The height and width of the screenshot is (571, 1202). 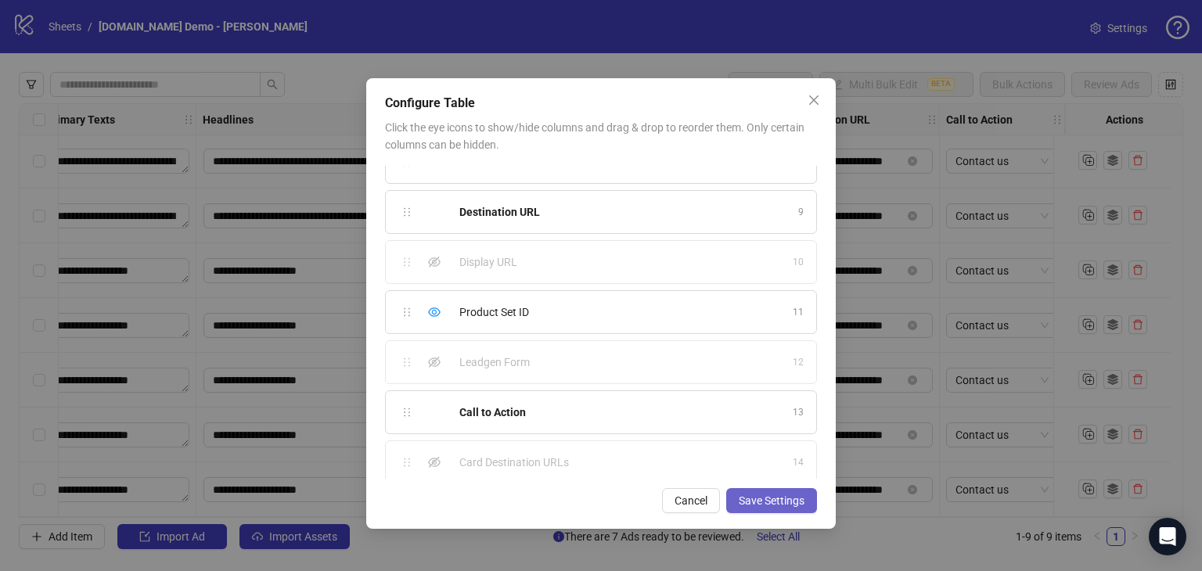 I want to click on button: Save Settings, so click(x=772, y=501).